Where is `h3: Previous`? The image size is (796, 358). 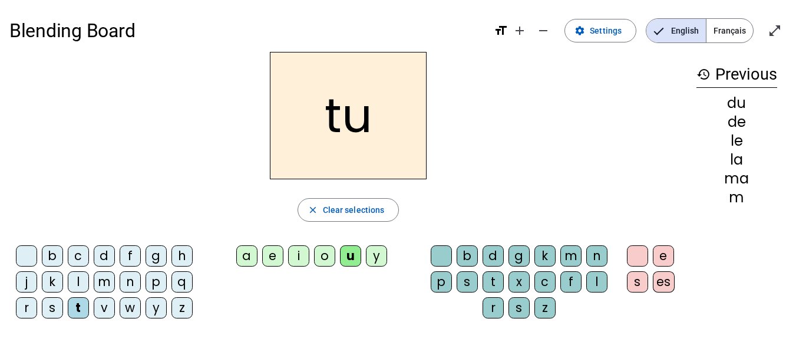
h3: Previous is located at coordinates (736, 74).